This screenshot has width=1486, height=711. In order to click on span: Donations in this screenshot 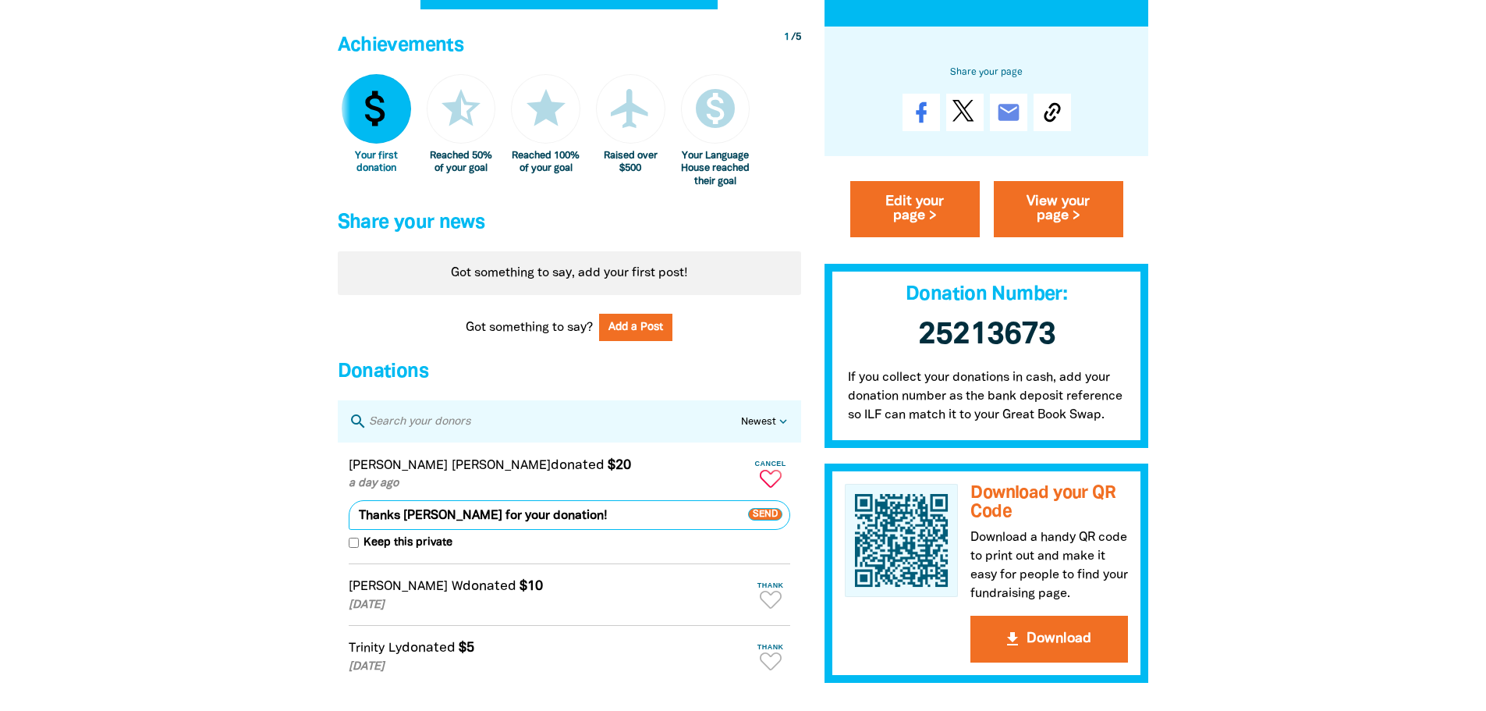, I will do `click(383, 371)`.